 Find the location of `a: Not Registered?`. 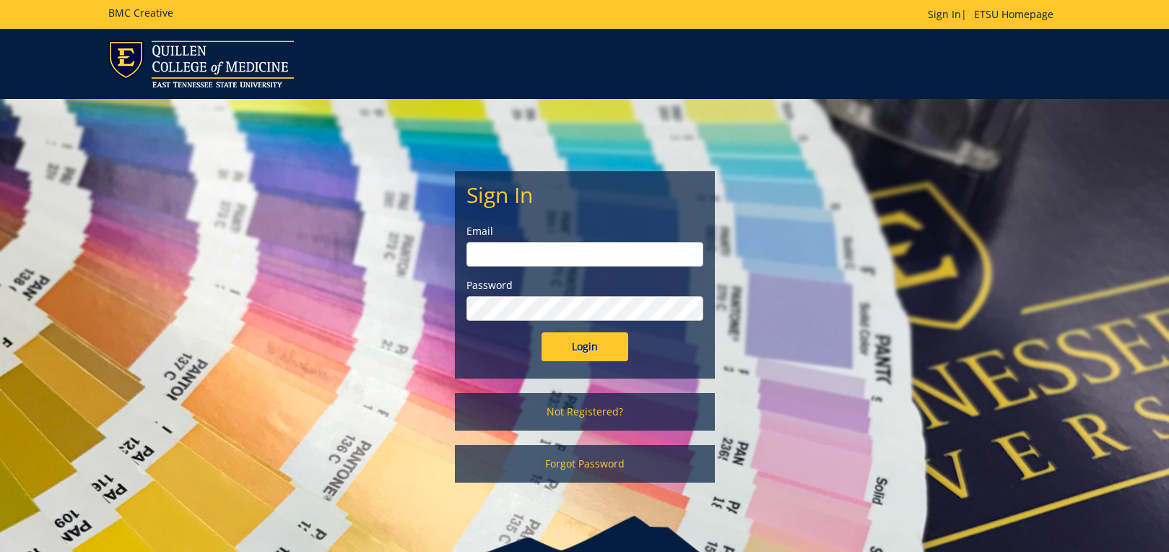

a: Not Registered? is located at coordinates (585, 412).